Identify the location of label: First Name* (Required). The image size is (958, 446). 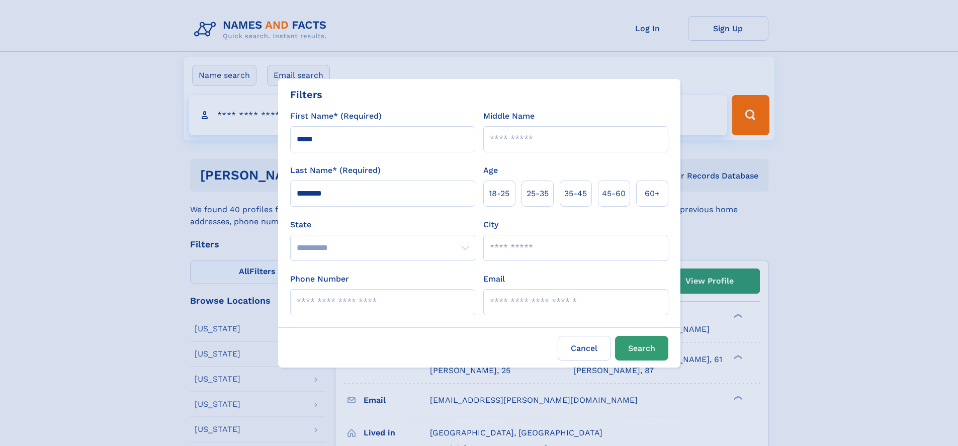
(336, 116).